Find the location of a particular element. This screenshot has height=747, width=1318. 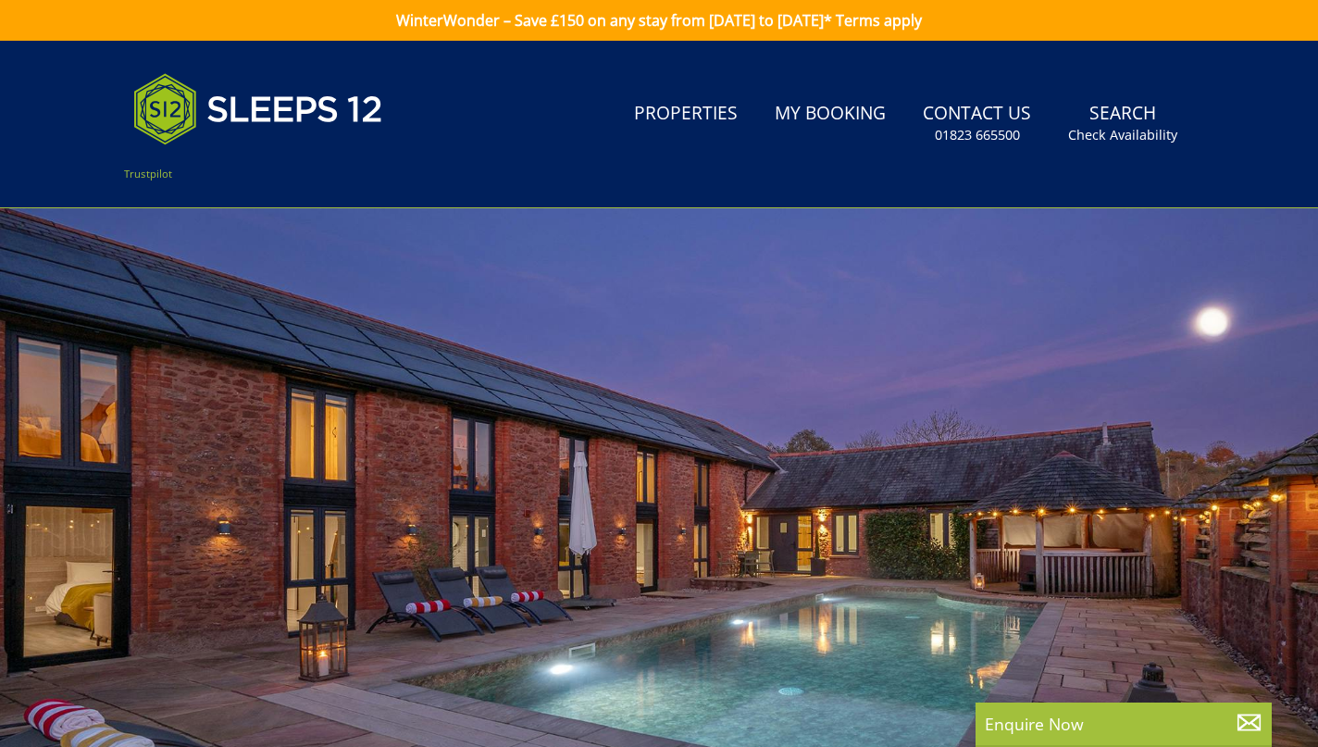

small: Check Availability is located at coordinates (1123, 135).